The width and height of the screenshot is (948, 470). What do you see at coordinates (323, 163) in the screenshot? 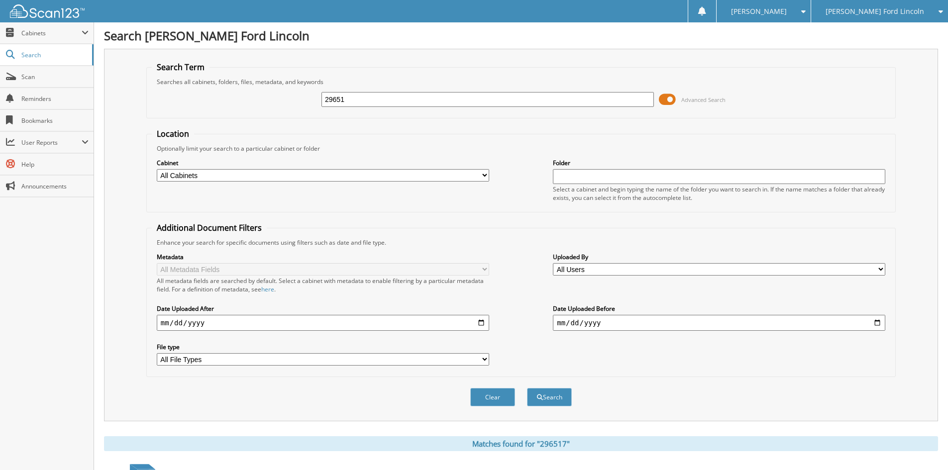
I see `label: Cabinet` at bounding box center [323, 163].